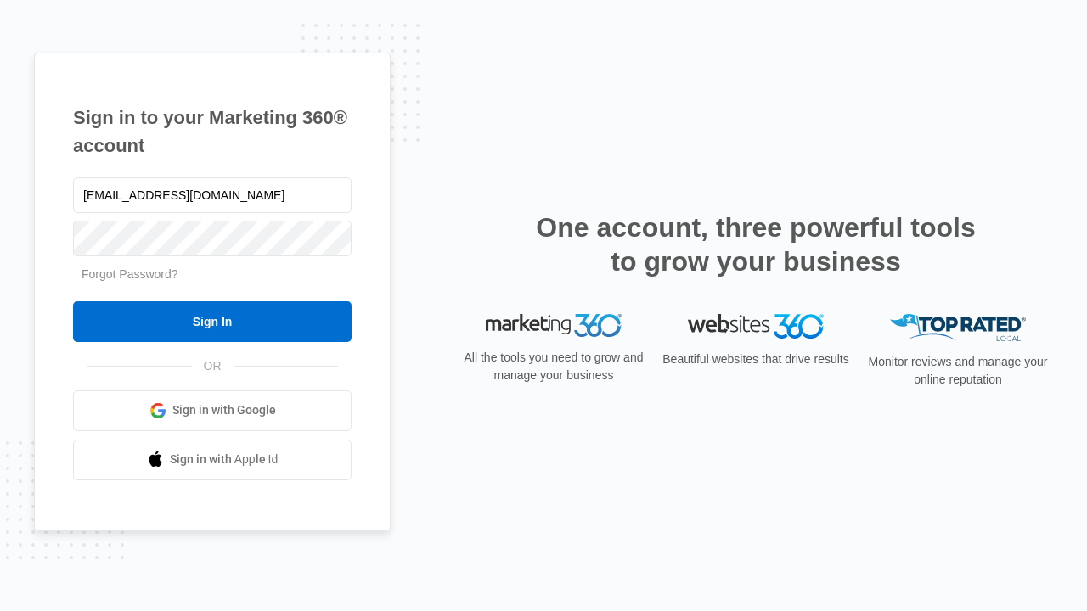 The width and height of the screenshot is (1087, 611). What do you see at coordinates (756, 359) in the screenshot?
I see `p: Beautiful websites that drive results` at bounding box center [756, 359].